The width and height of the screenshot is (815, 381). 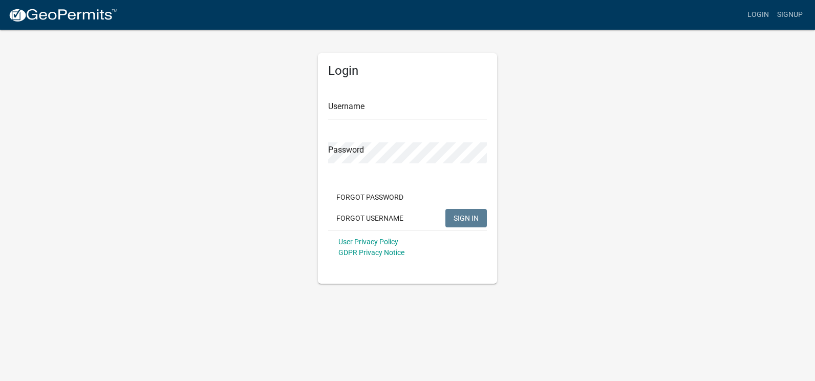 What do you see at coordinates (368, 242) in the screenshot?
I see `a: User Privacy Policy` at bounding box center [368, 242].